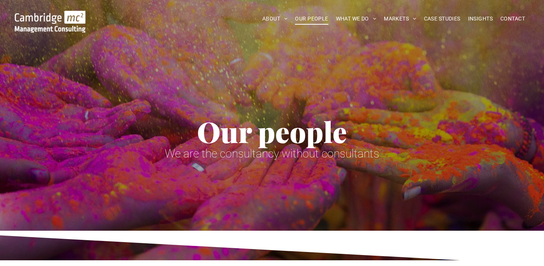  What do you see at coordinates (400, 19) in the screenshot?
I see `a: MARKETS` at bounding box center [400, 19].